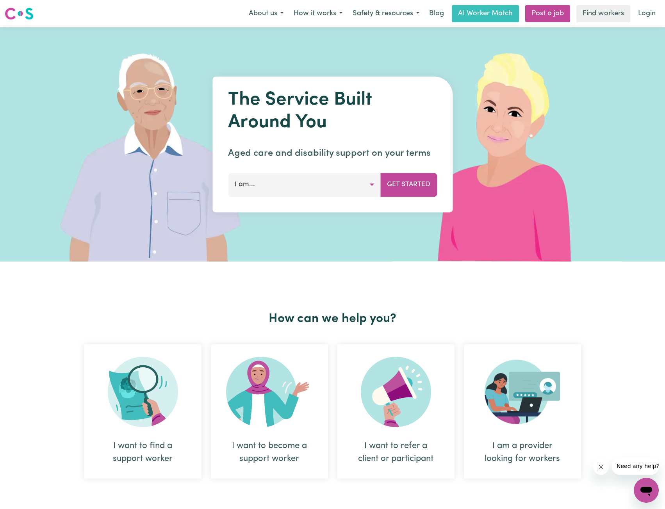  What do you see at coordinates (603, 14) in the screenshot?
I see `a: Find workers` at bounding box center [603, 14].